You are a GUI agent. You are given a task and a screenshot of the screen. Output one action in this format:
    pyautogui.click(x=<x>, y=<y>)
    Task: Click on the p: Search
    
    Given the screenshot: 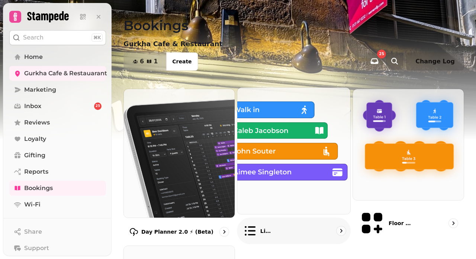 What is the action you would take?
    pyautogui.click(x=33, y=38)
    